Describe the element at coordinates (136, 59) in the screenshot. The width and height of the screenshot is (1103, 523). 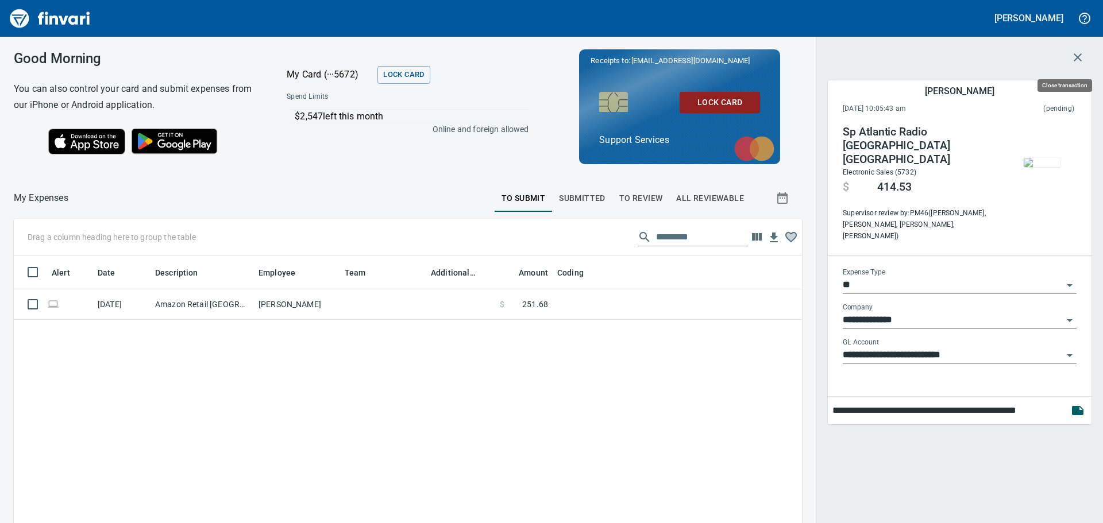
I see `h3: Good Morning` at that location.